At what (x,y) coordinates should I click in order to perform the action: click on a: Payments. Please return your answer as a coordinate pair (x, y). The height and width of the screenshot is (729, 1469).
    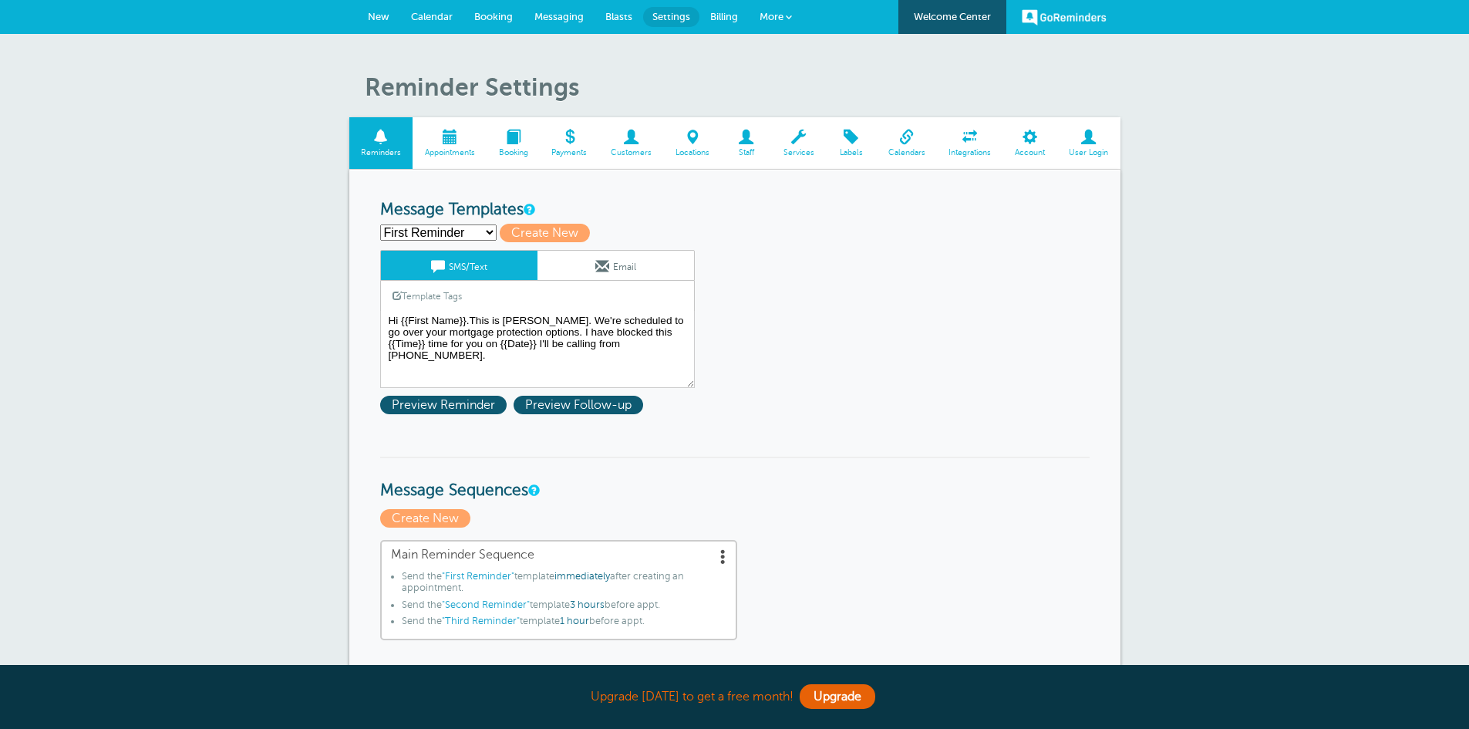
    Looking at the image, I should click on (569, 143).